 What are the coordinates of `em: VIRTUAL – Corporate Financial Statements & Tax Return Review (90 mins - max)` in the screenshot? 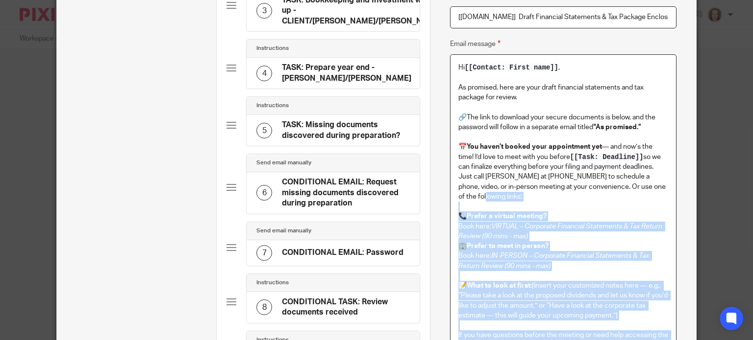 It's located at (560, 232).